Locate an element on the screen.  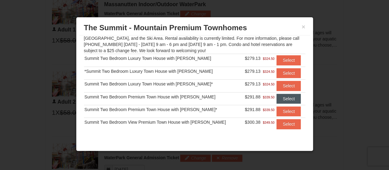
div: The Summit condos were built in the townhouse style. Located within the mountain area of [GEOGRAP... is located at coordinates (195, 88).